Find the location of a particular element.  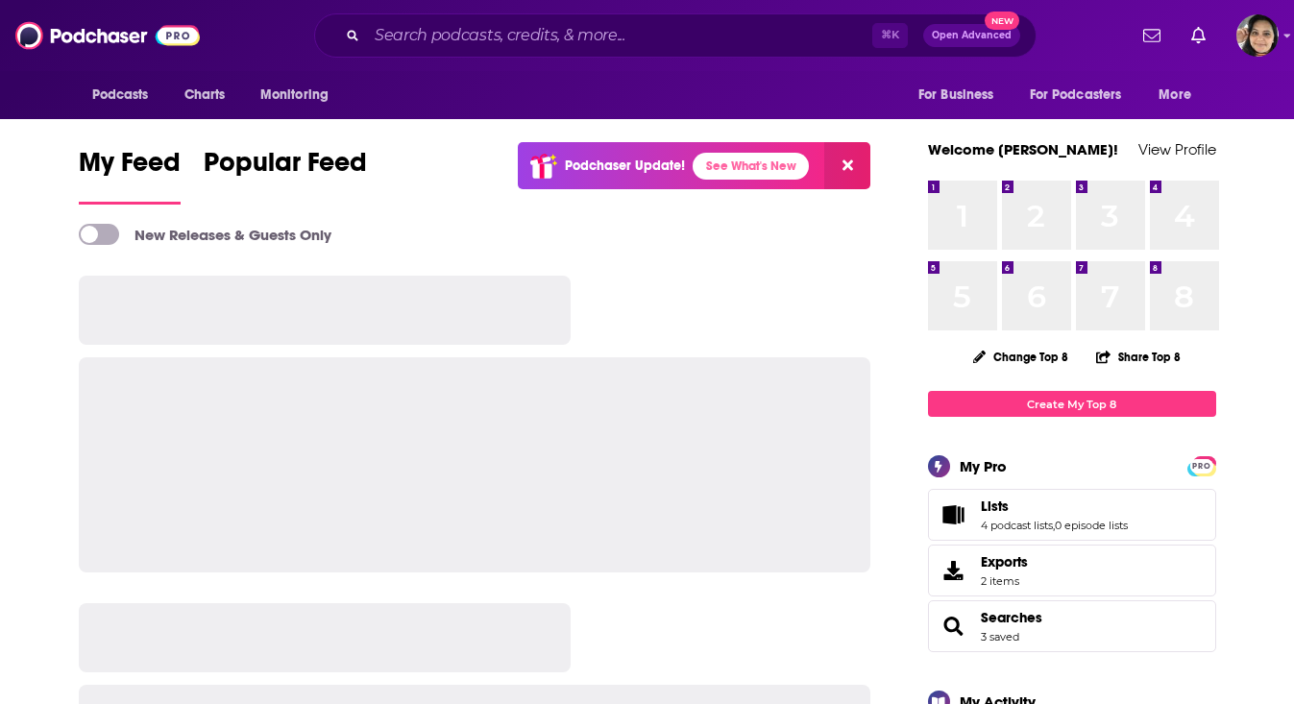

span: Logged in as shelbyjanner is located at coordinates (1257, 36).